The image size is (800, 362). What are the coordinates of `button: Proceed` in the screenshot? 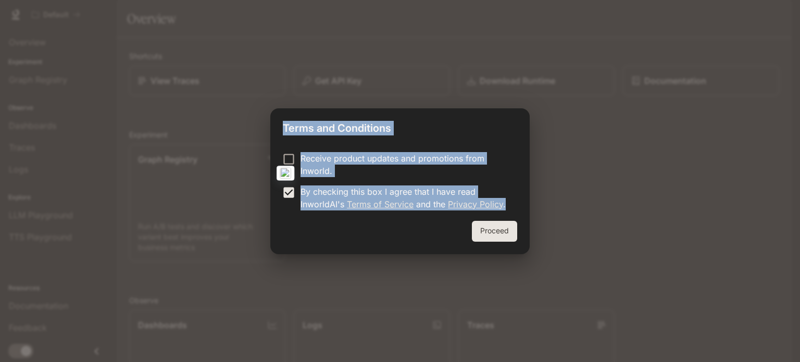 It's located at (494, 231).